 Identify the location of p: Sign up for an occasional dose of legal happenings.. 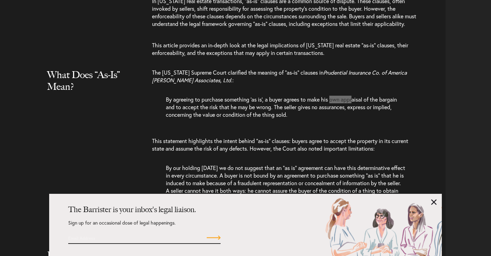
(144, 227).